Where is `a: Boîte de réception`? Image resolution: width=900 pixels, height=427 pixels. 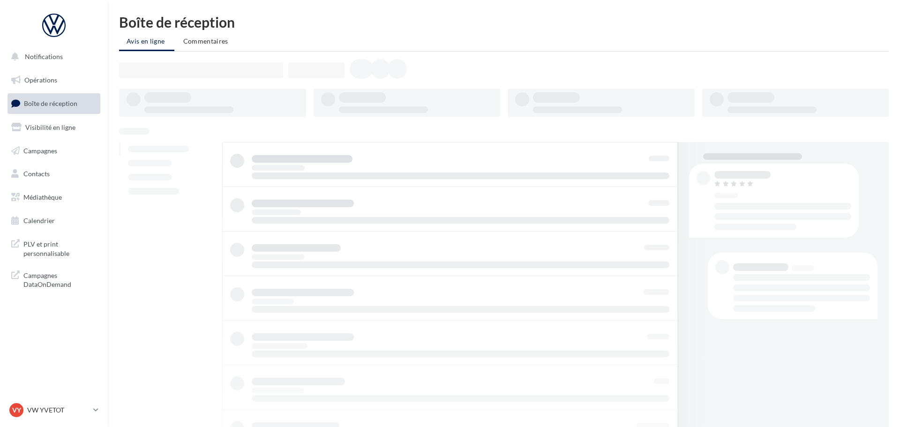 a: Boîte de réception is located at coordinates (54, 103).